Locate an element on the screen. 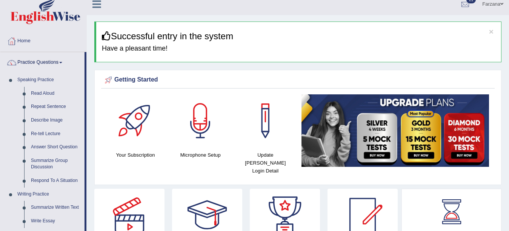  h4: Microphone Setup is located at coordinates (200, 155).